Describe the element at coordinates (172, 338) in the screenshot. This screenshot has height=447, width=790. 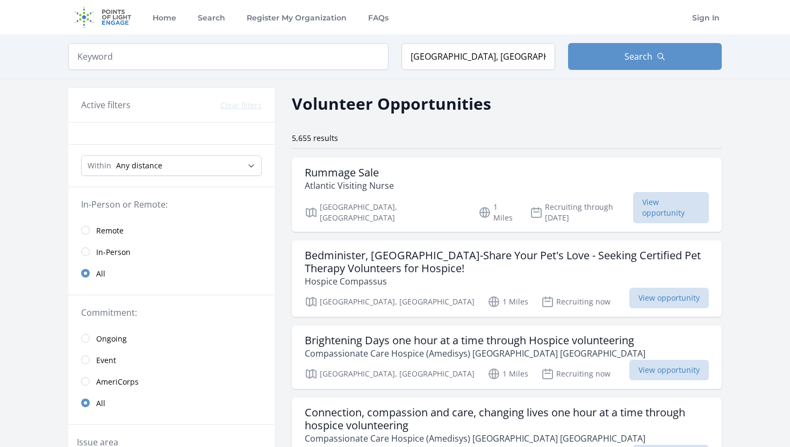
I see `a: Ongoing` at that location.